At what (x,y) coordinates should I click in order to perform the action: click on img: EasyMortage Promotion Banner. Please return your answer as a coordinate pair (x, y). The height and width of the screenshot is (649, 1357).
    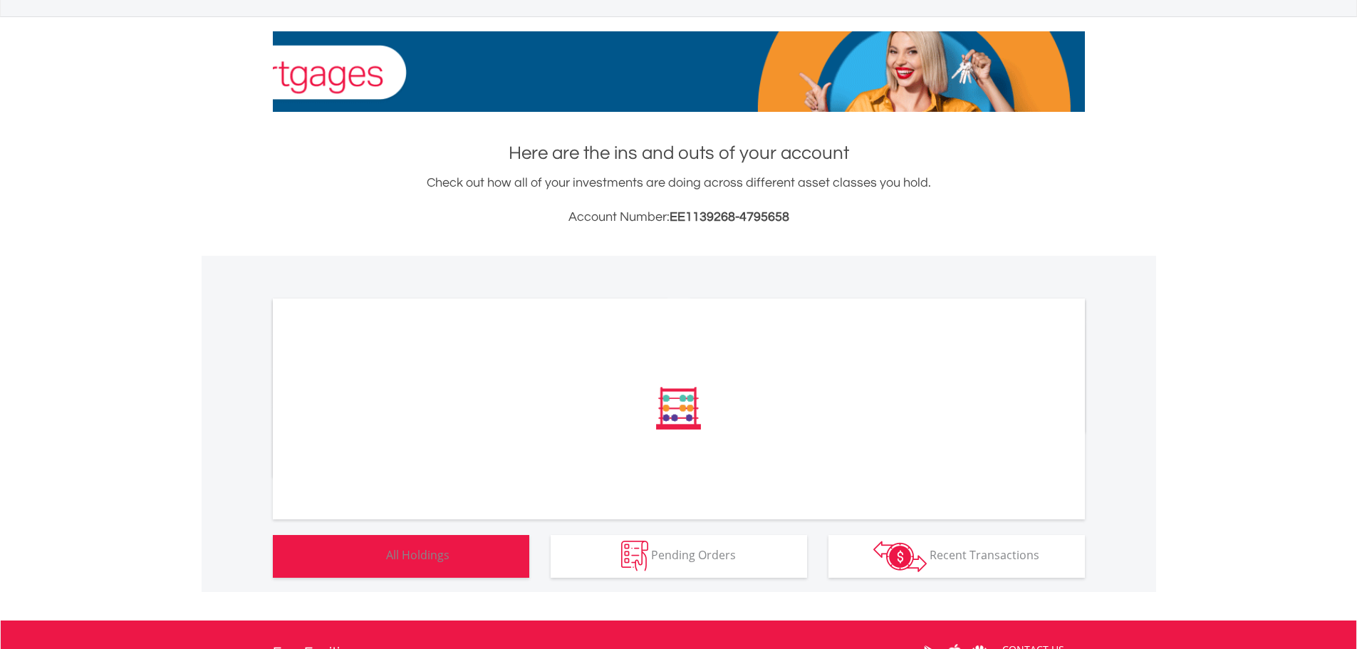
    Looking at the image, I should click on (679, 71).